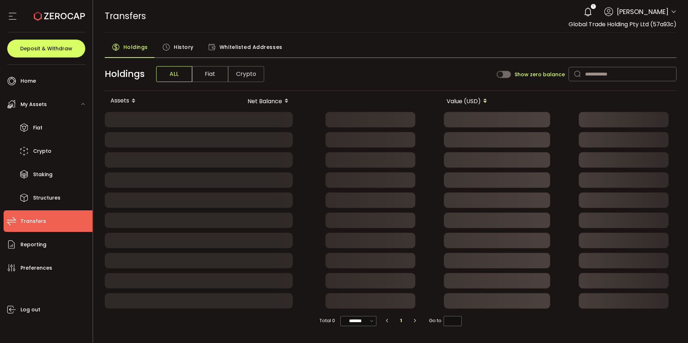 This screenshot has width=688, height=343. I want to click on span: Show zero balance, so click(540, 74).